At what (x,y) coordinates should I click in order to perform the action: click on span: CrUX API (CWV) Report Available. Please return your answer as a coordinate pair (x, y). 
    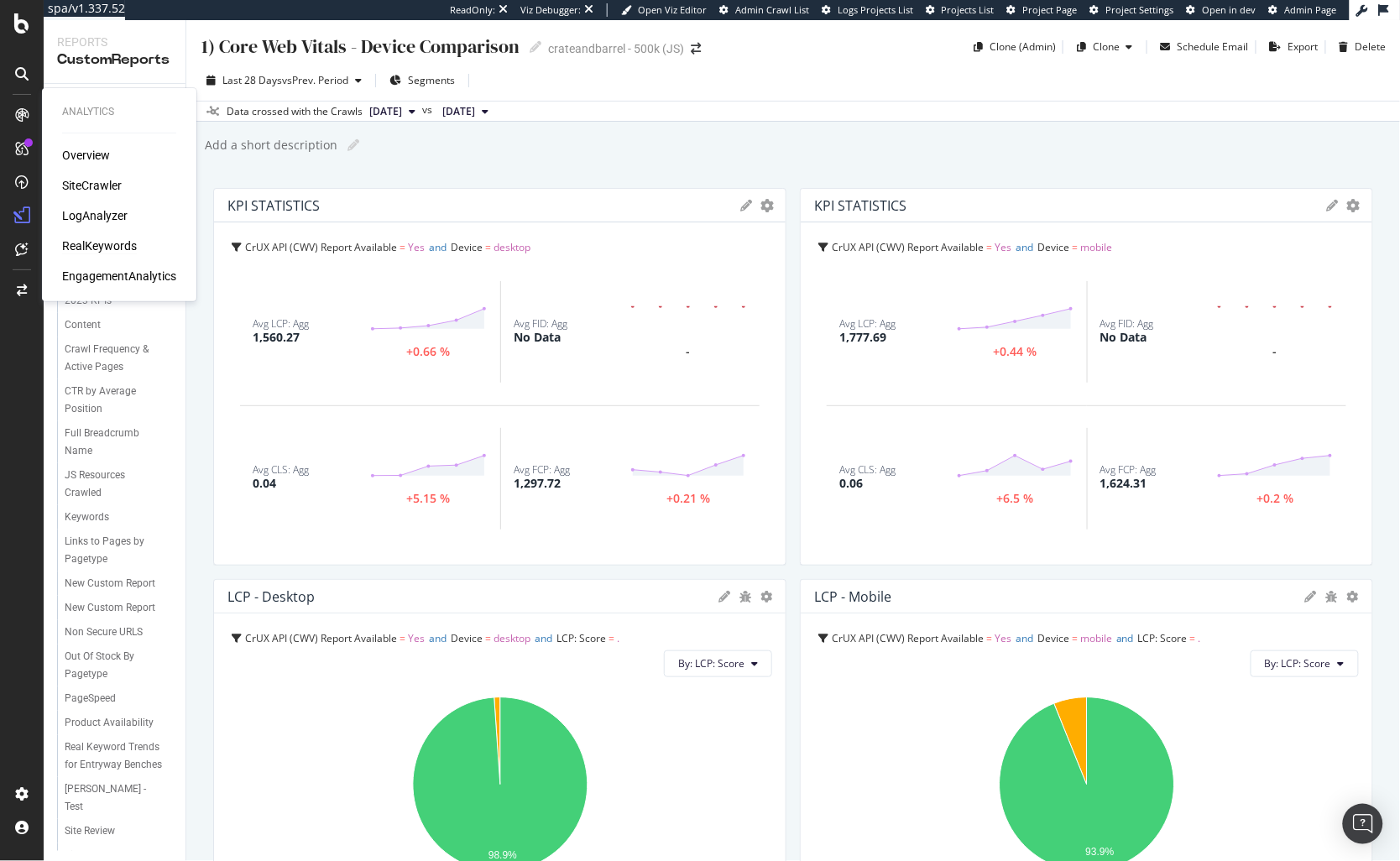
    Looking at the image, I should click on (907, 638).